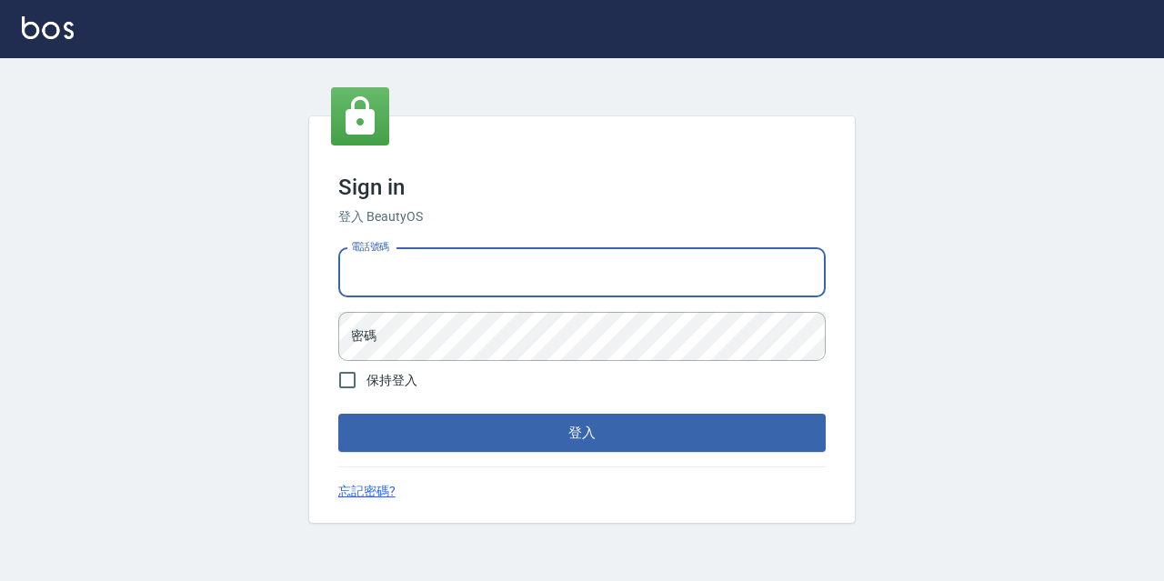 This screenshot has width=1164, height=581. I want to click on img: Logo, so click(47, 27).